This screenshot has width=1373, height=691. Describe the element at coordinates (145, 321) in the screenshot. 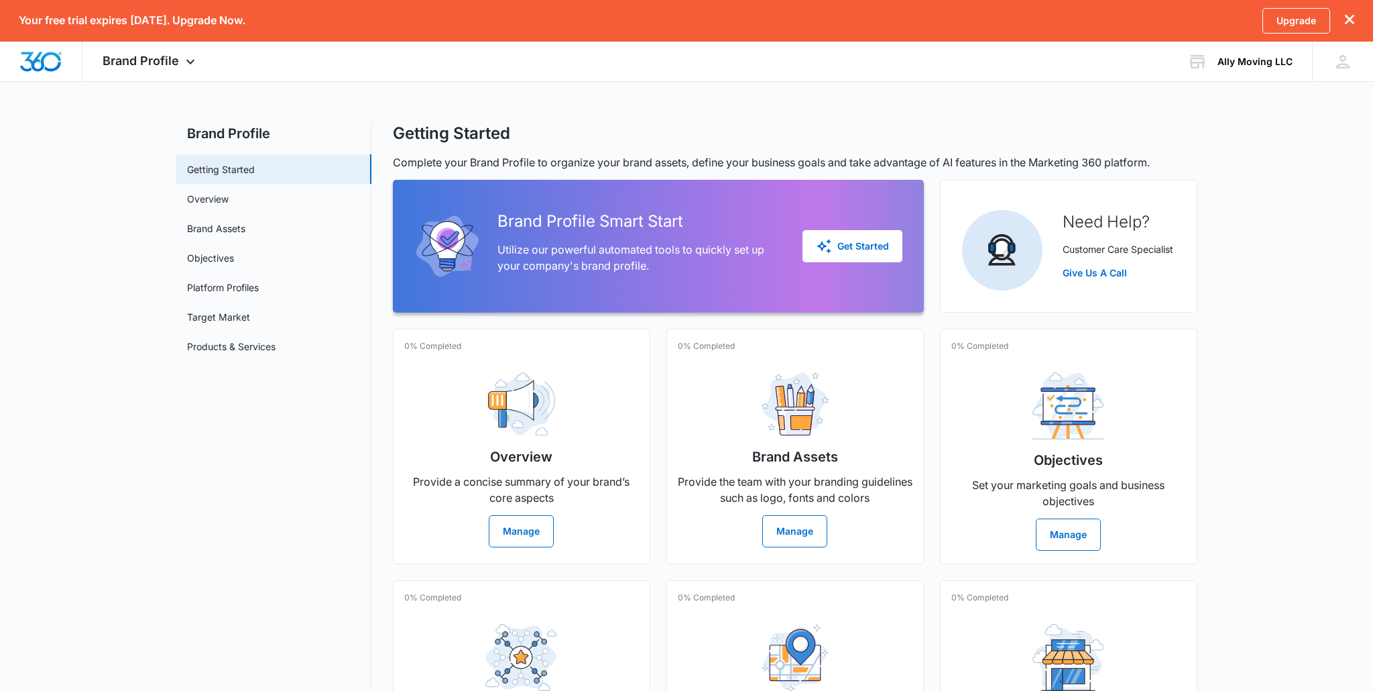

I see `a: Smart Start feature` at that location.